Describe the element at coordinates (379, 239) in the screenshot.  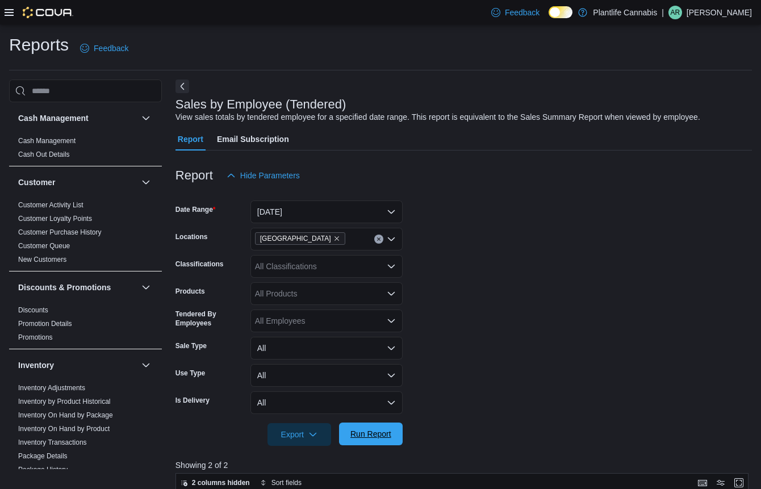
I see `button: Clear input` at that location.